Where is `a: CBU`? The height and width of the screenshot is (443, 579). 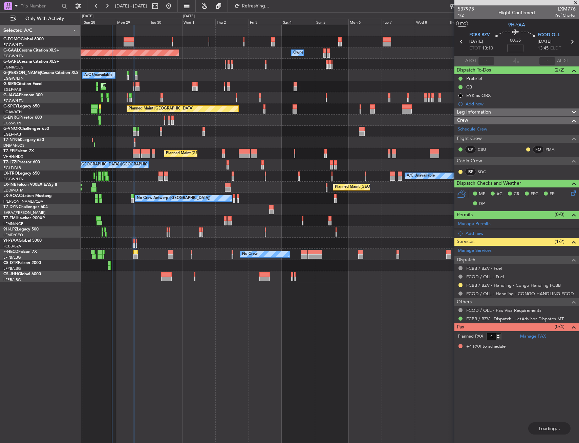
a: CBU is located at coordinates (485, 149).